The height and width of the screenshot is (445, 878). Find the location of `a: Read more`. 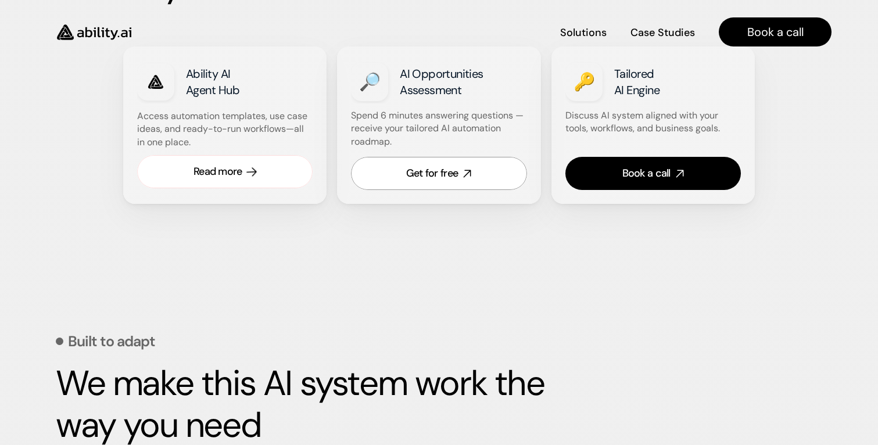

a: Read more is located at coordinates (225, 171).